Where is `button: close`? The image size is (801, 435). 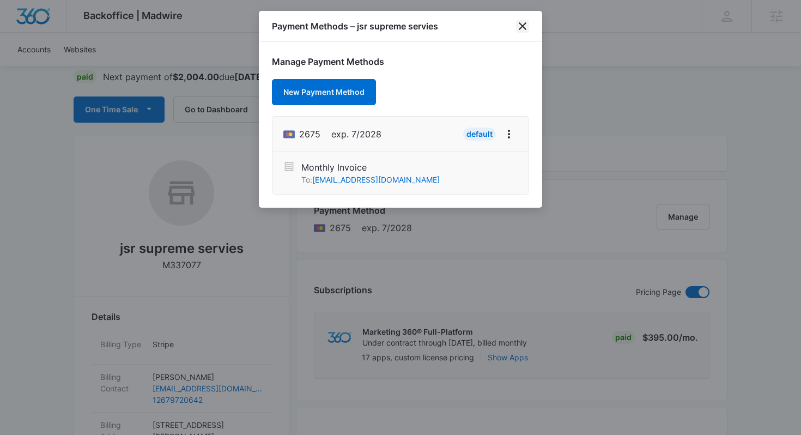 button: close is located at coordinates (522, 26).